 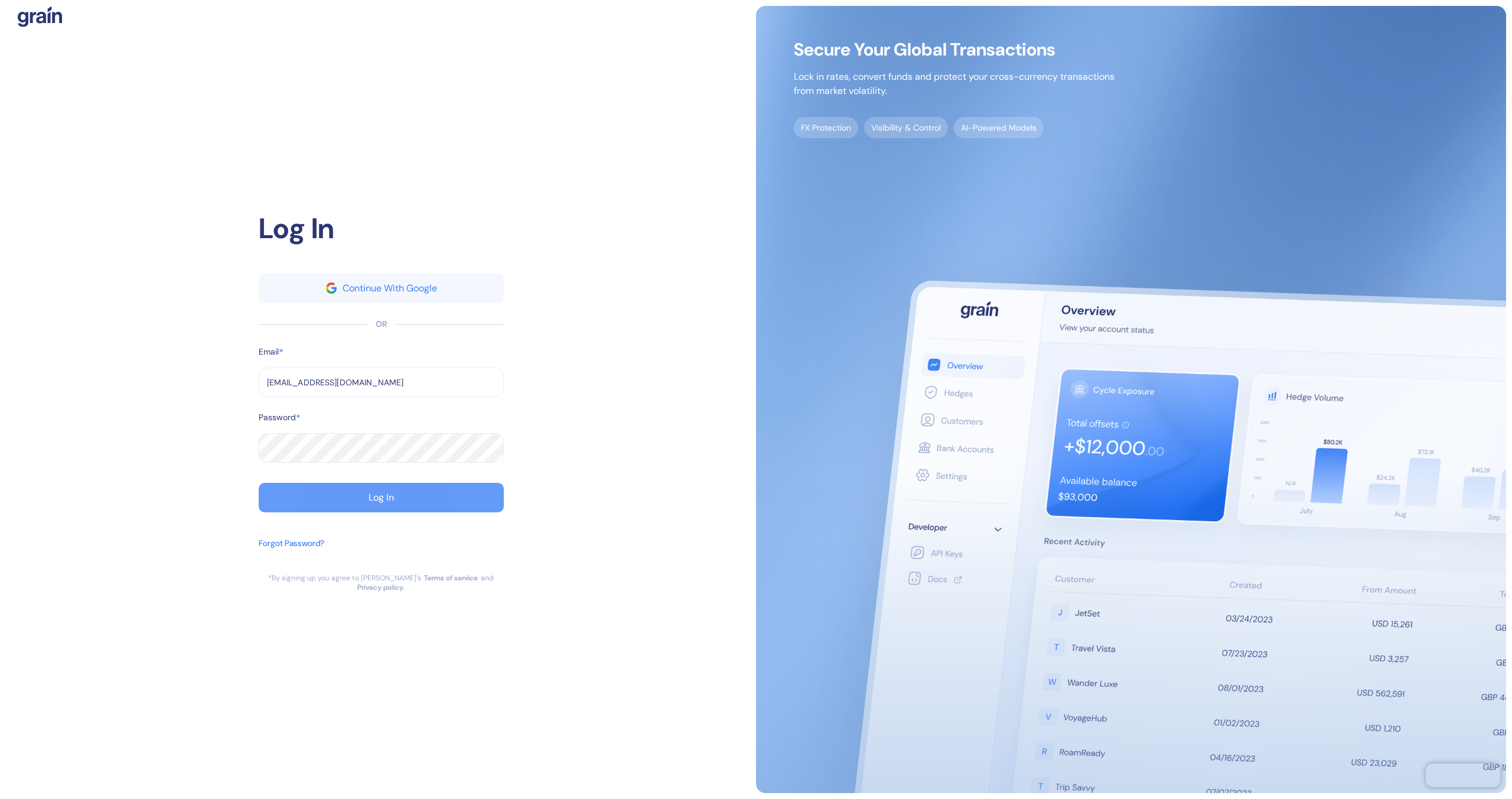 I want to click on p: Lock in rates, convert funds and protect your cross-currency transactions from market volatility., so click(x=954, y=83).